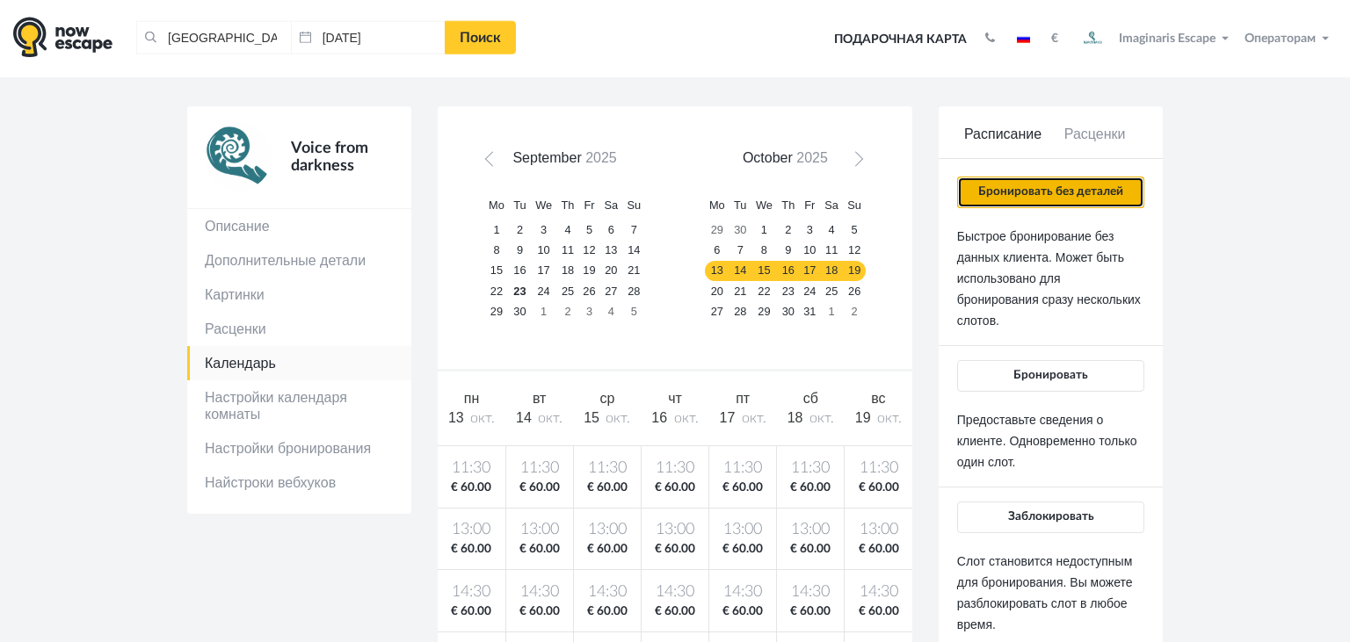 The width and height of the screenshot is (1350, 642). I want to click on a: Next, so click(855, 163).